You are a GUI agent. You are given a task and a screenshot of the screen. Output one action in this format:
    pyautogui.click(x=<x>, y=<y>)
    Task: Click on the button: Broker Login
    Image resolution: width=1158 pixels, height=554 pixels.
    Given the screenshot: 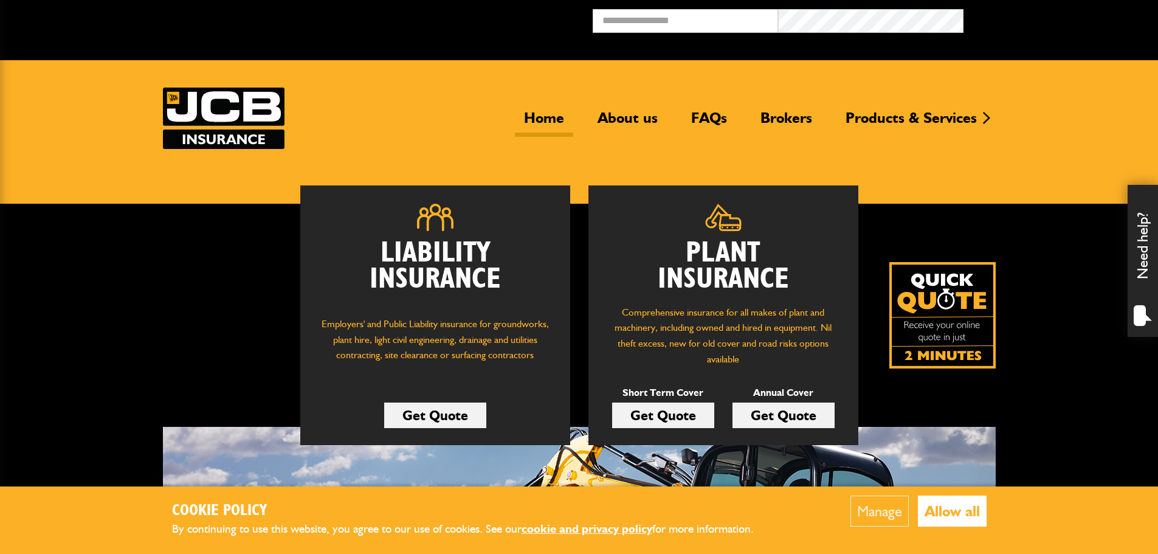 What is the action you would take?
    pyautogui.click(x=1056, y=18)
    